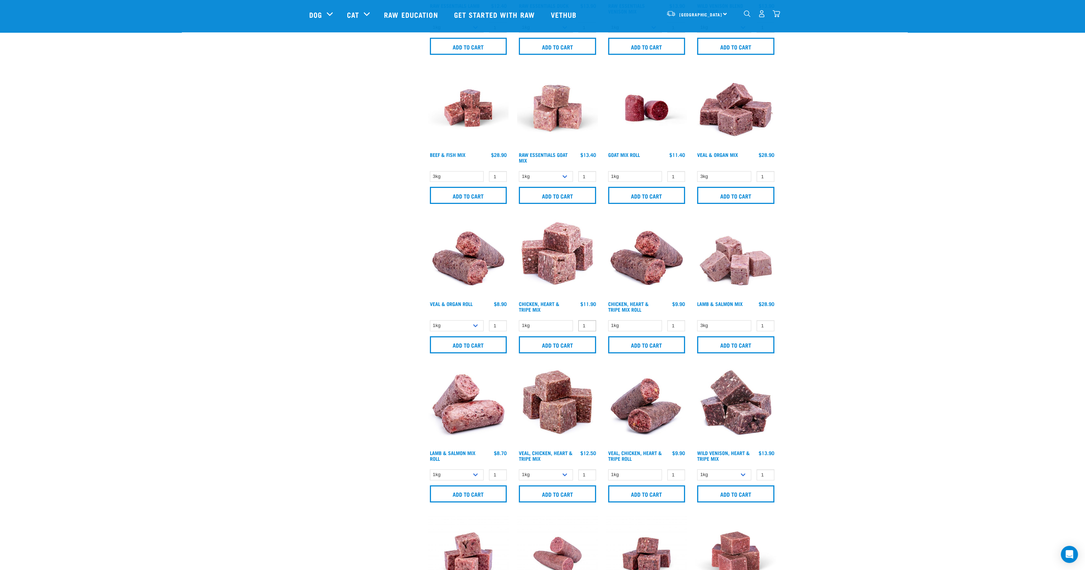  What do you see at coordinates (646, 108) in the screenshot?
I see `img: Raw Essentials Chicken Lamb Beef Bulk Minced Raw Dog Food Roll Unwrapped` at bounding box center [646, 108].